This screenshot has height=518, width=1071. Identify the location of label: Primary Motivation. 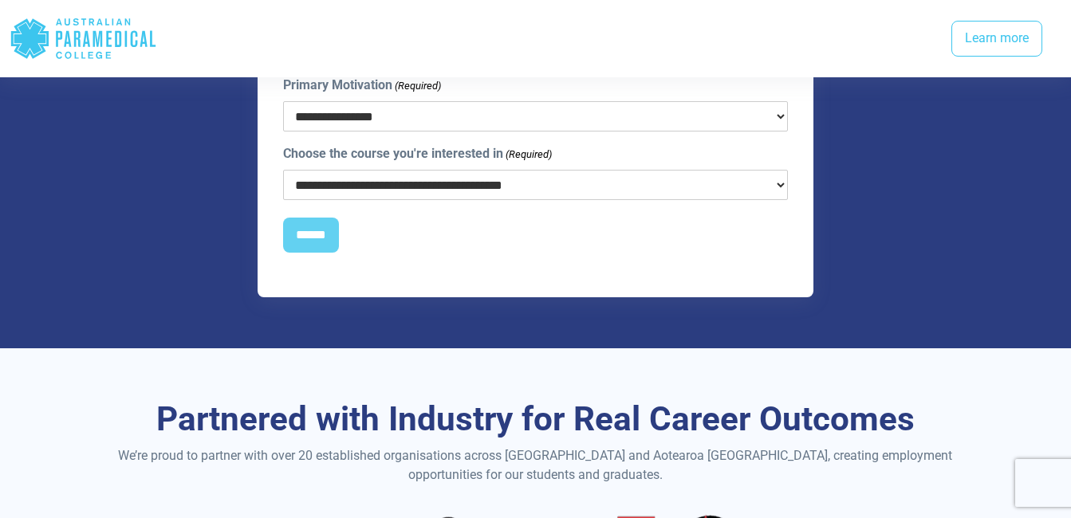
(362, 85).